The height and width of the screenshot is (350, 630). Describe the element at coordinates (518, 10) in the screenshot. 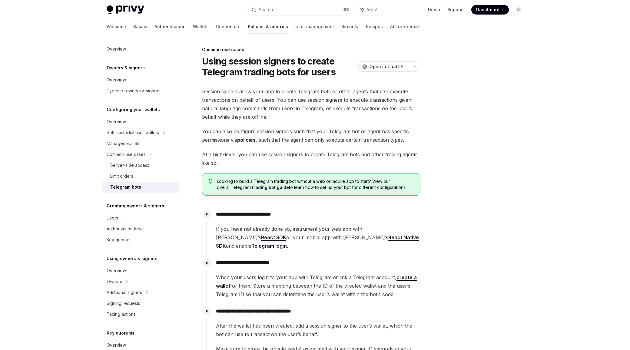

I see `button: Toggle dark mode` at that location.